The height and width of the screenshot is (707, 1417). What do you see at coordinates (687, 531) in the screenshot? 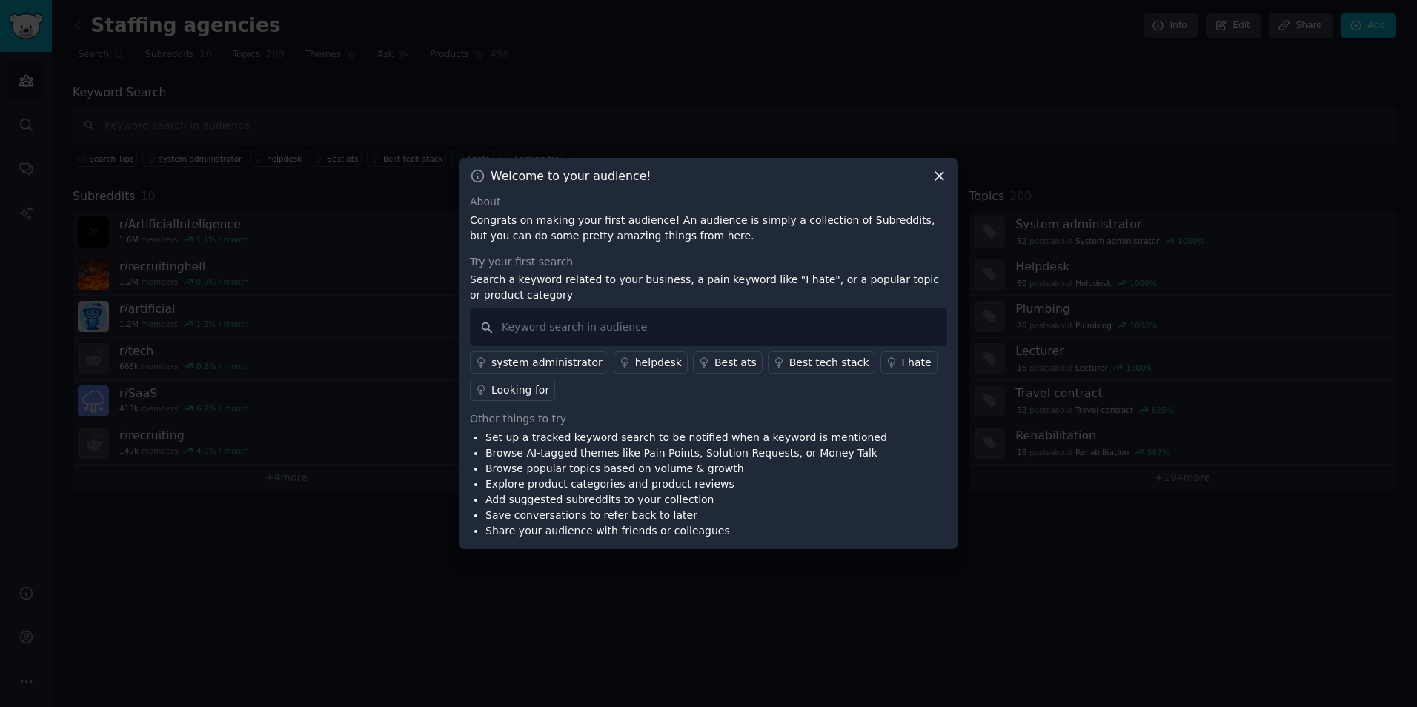
I see `li: Share your audience with friends or colleagues` at bounding box center [687, 531].